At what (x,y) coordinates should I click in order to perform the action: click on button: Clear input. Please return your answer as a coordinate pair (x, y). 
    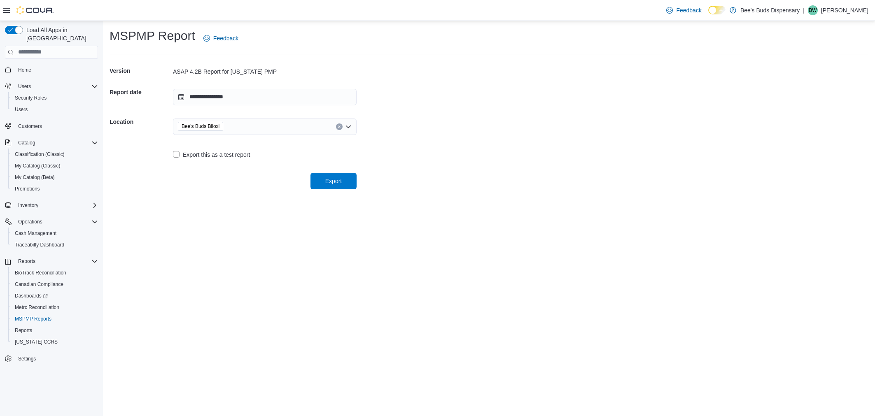
    Looking at the image, I should click on (339, 127).